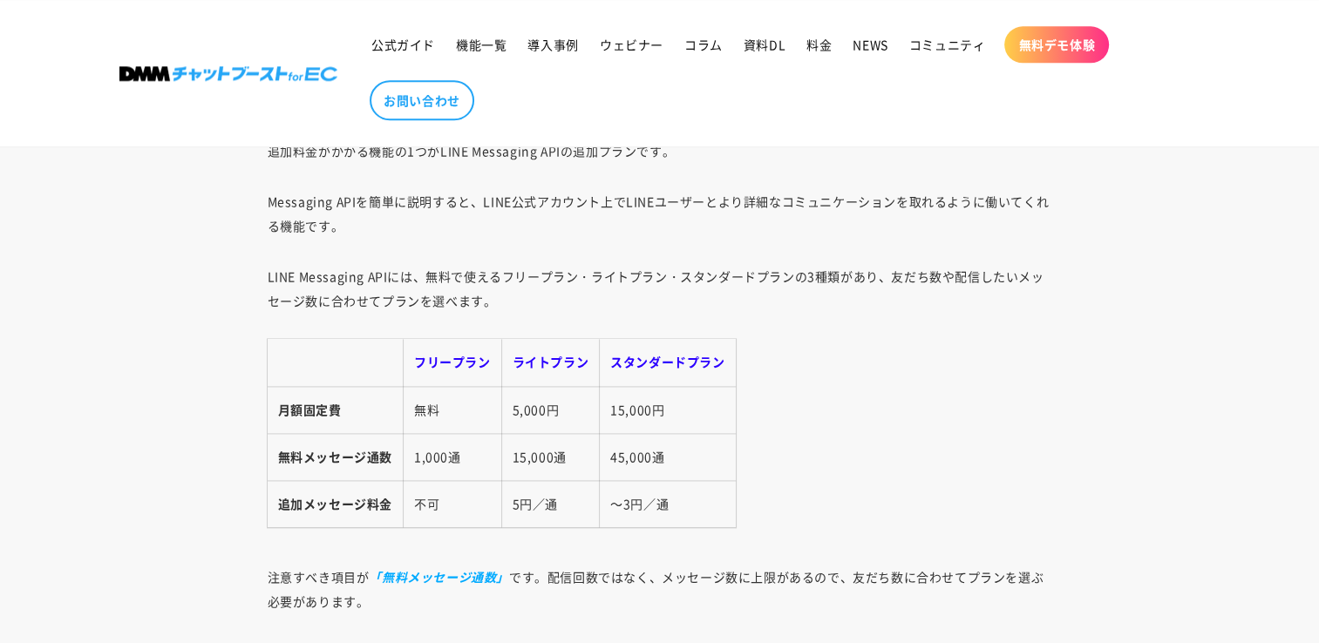  What do you see at coordinates (553, 44) in the screenshot?
I see `a: 導入事例` at bounding box center [553, 44].